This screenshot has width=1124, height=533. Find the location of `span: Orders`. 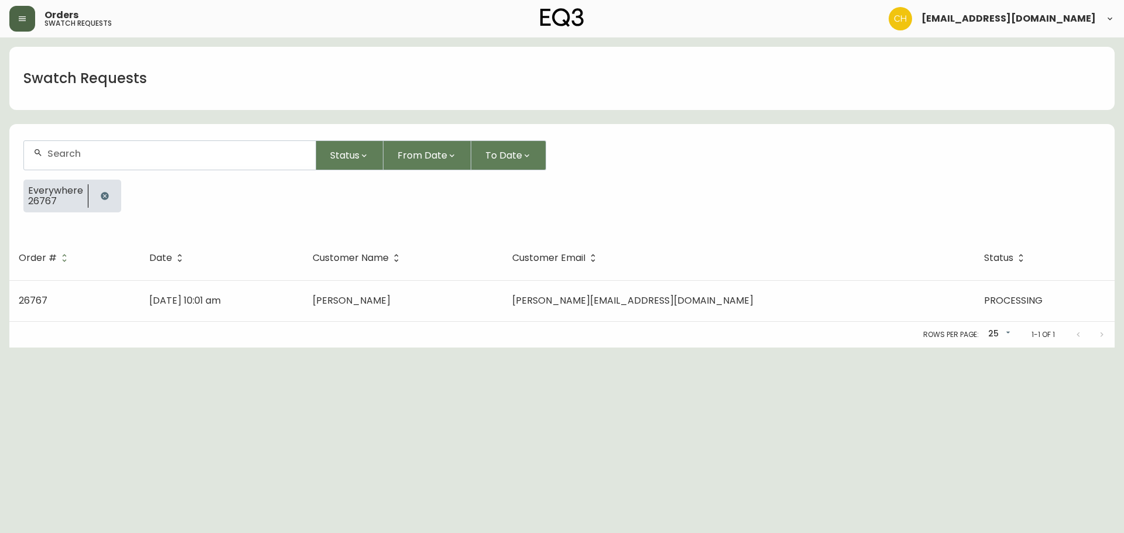

span: Orders is located at coordinates (61, 15).